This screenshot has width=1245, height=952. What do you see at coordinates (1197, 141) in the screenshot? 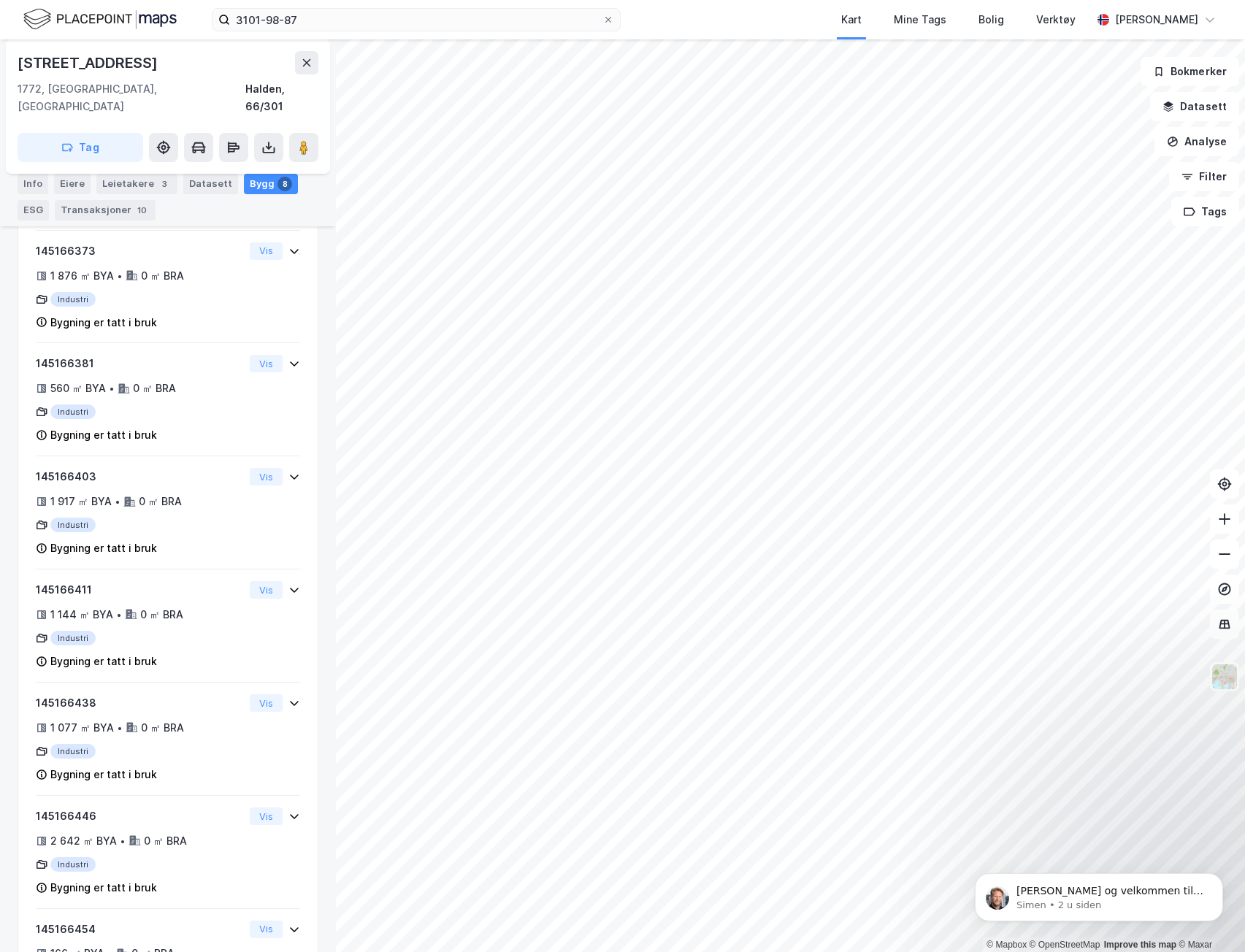
I see `button: Analyse` at bounding box center [1197, 141].